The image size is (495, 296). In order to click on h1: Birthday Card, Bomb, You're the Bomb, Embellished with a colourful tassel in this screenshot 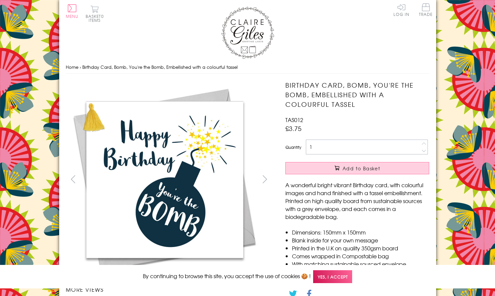, I will do `click(357, 95)`.